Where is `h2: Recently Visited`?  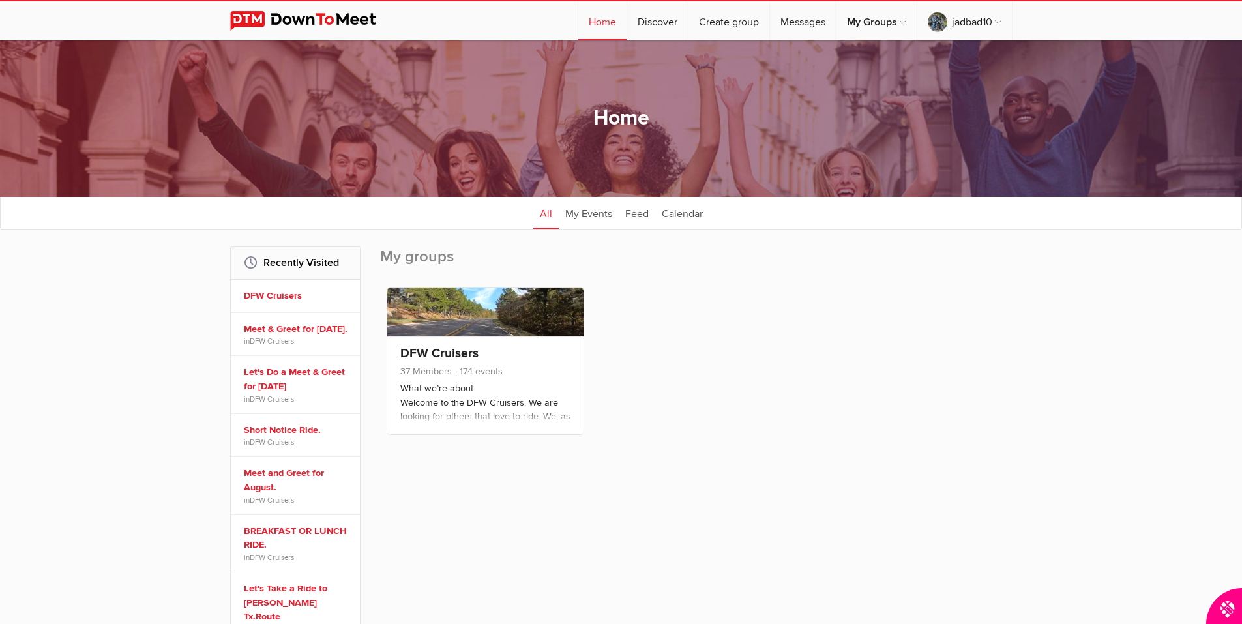 h2: Recently Visited is located at coordinates (295, 263).